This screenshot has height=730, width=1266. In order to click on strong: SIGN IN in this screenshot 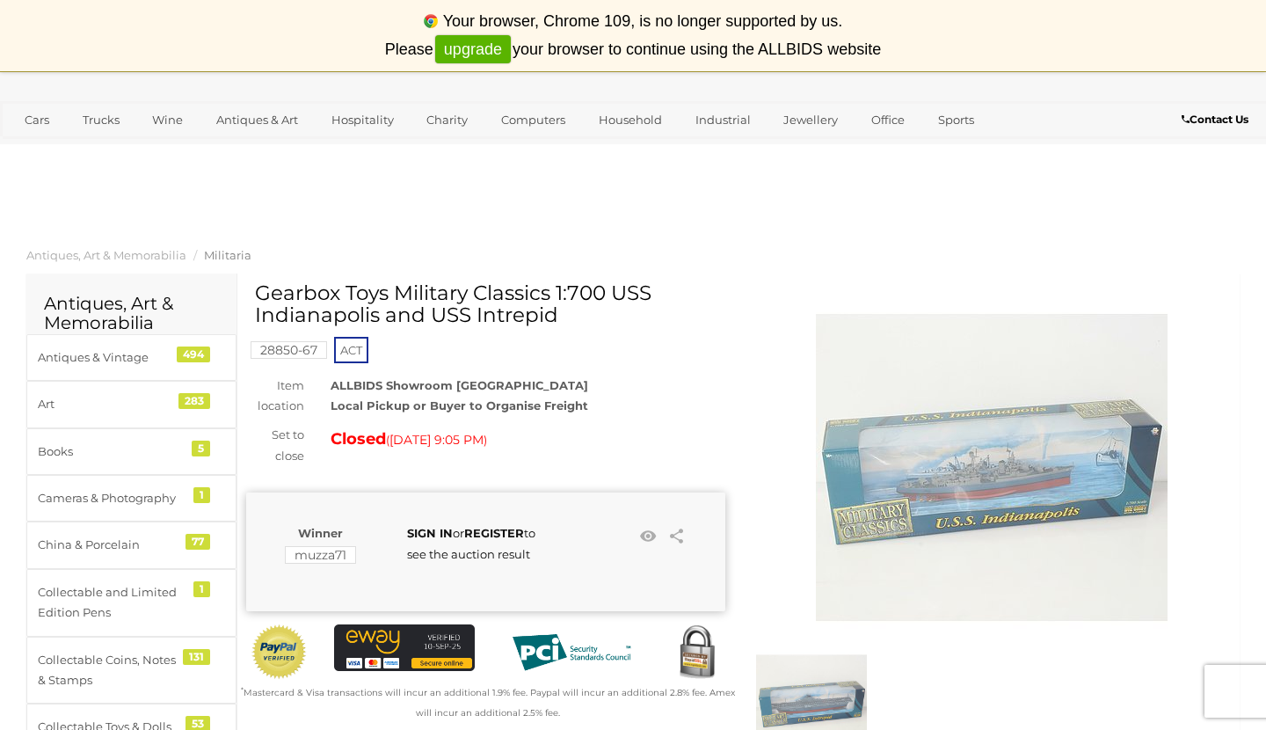, I will do `click(430, 533)`.